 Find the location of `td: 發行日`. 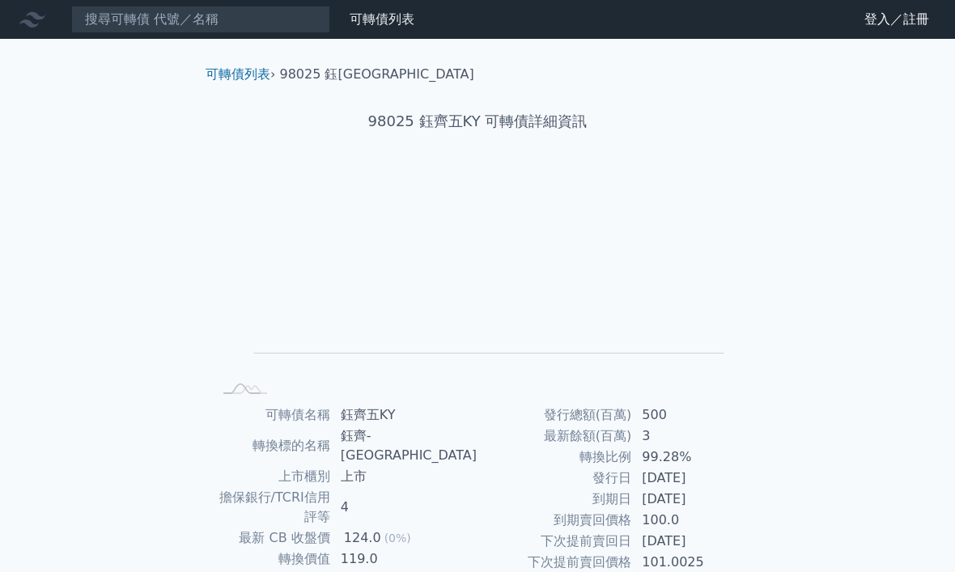

td: 發行日 is located at coordinates (554, 478).